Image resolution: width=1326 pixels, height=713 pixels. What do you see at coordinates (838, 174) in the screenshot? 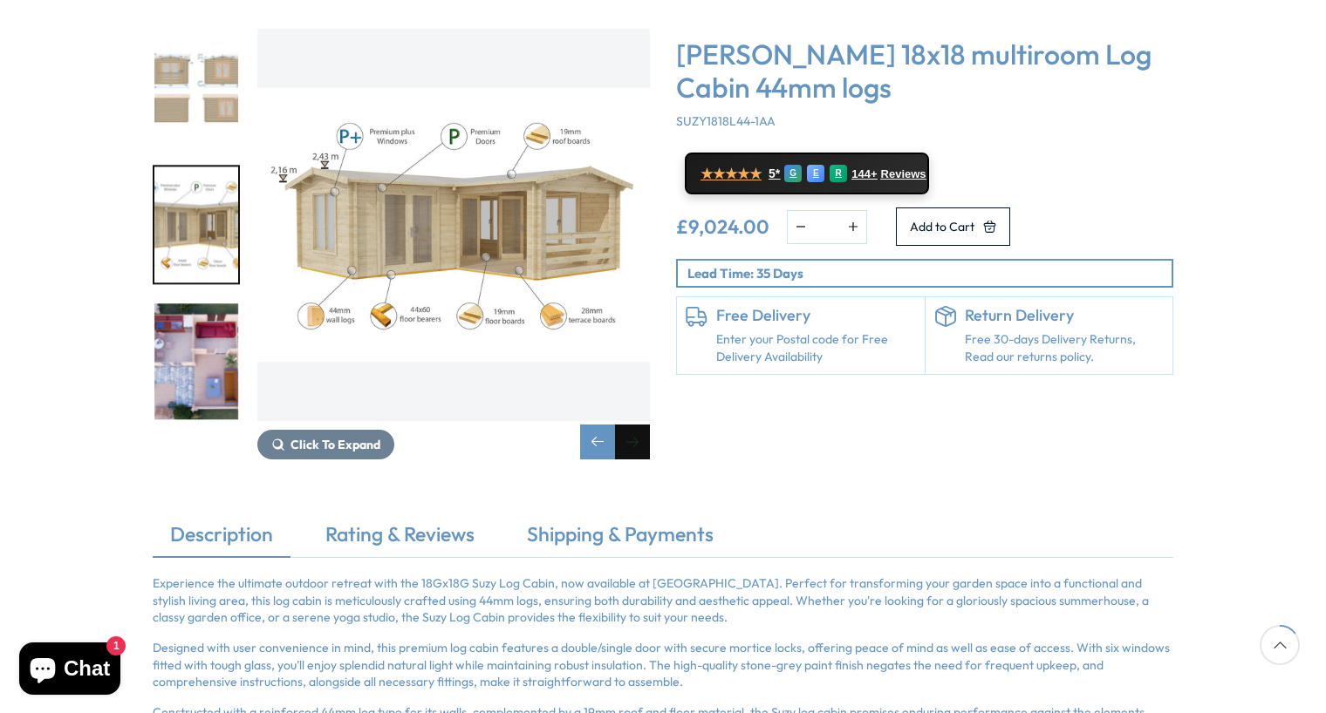
I see `div: R` at bounding box center [838, 174].